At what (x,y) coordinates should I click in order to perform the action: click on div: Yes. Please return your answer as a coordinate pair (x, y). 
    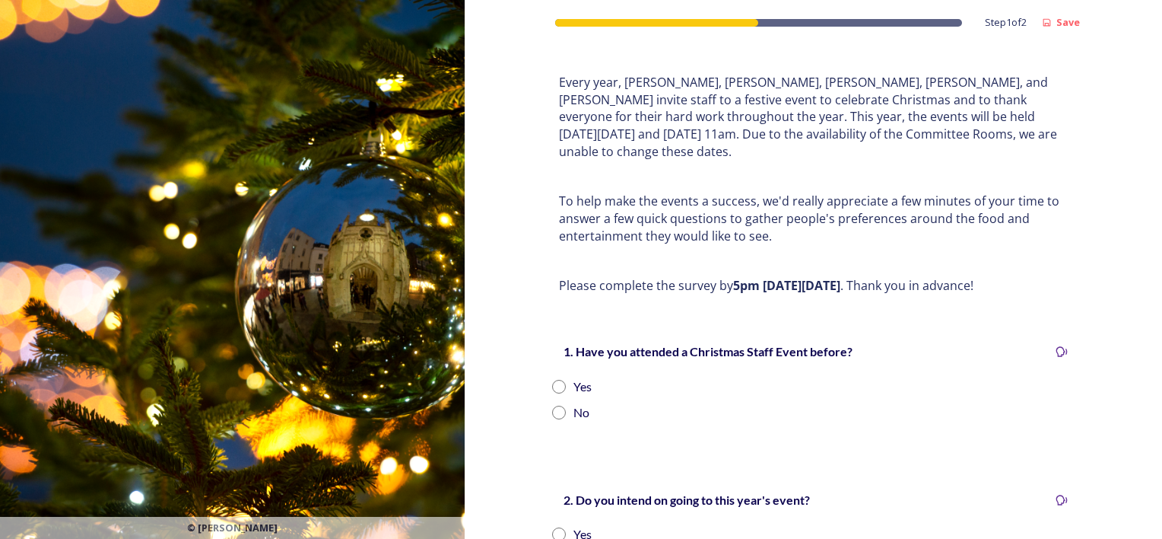
    Looking at the image, I should click on (583, 386).